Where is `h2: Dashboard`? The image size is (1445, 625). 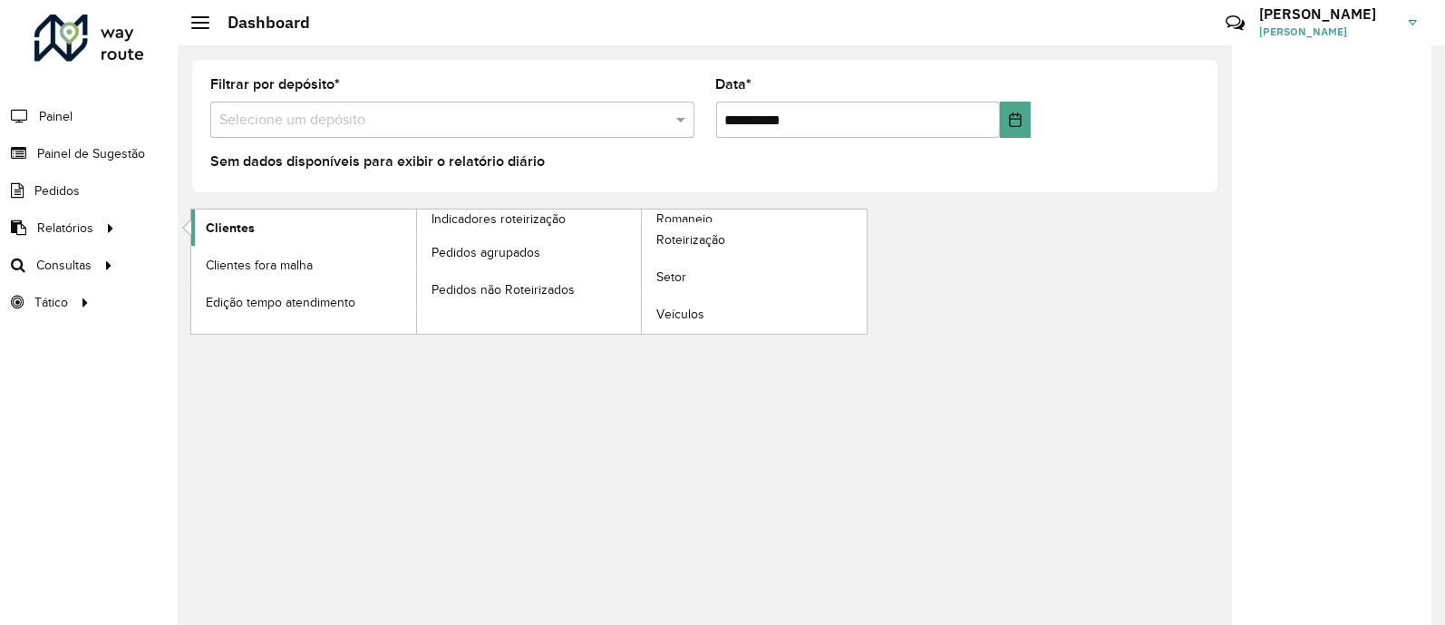 h2: Dashboard is located at coordinates (259, 23).